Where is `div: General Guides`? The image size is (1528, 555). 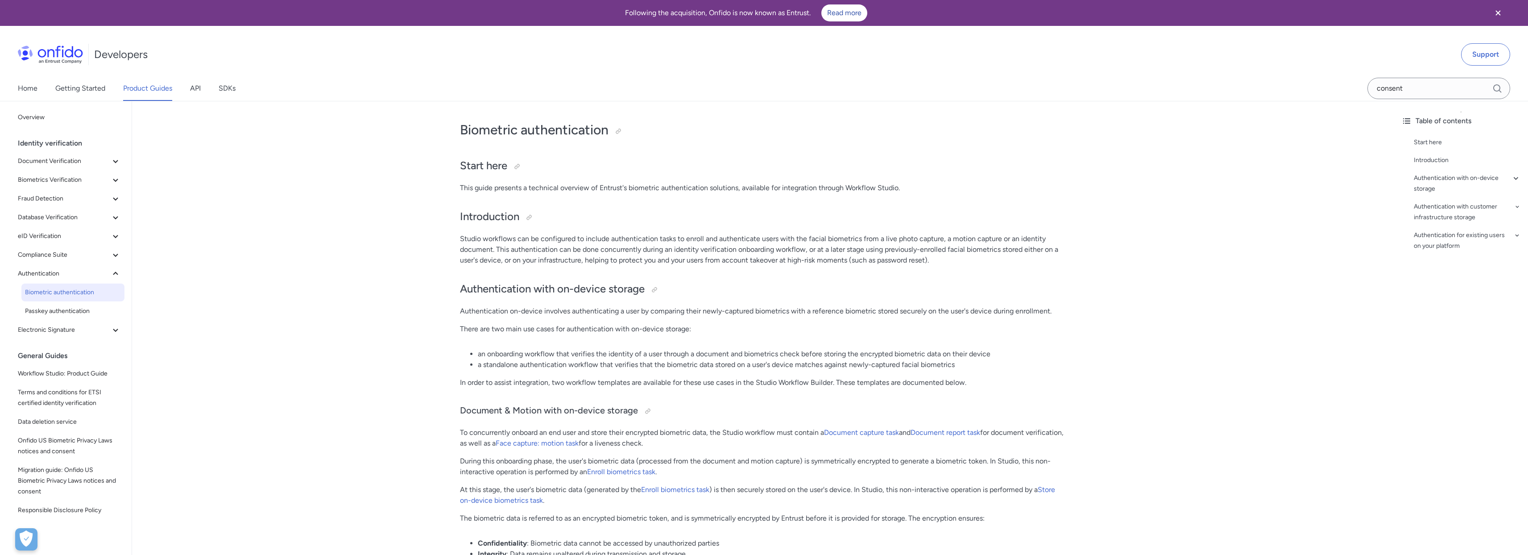
div: General Guides is located at coordinates (73, 356).